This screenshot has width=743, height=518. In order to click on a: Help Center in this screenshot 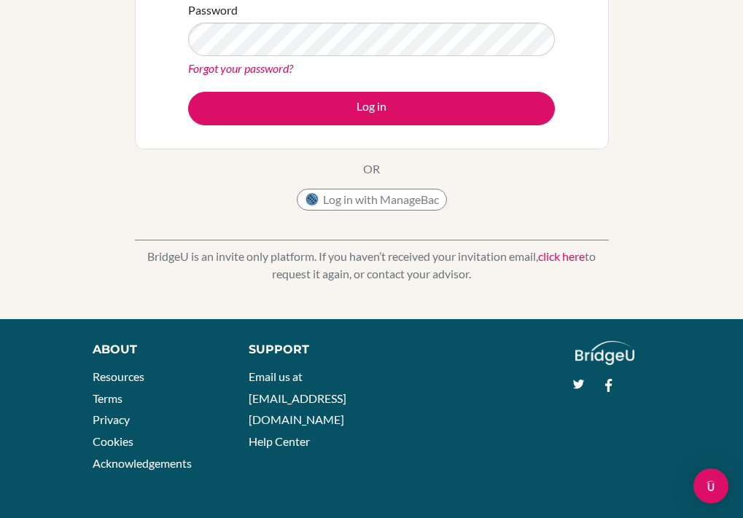, I will do `click(279, 441)`.